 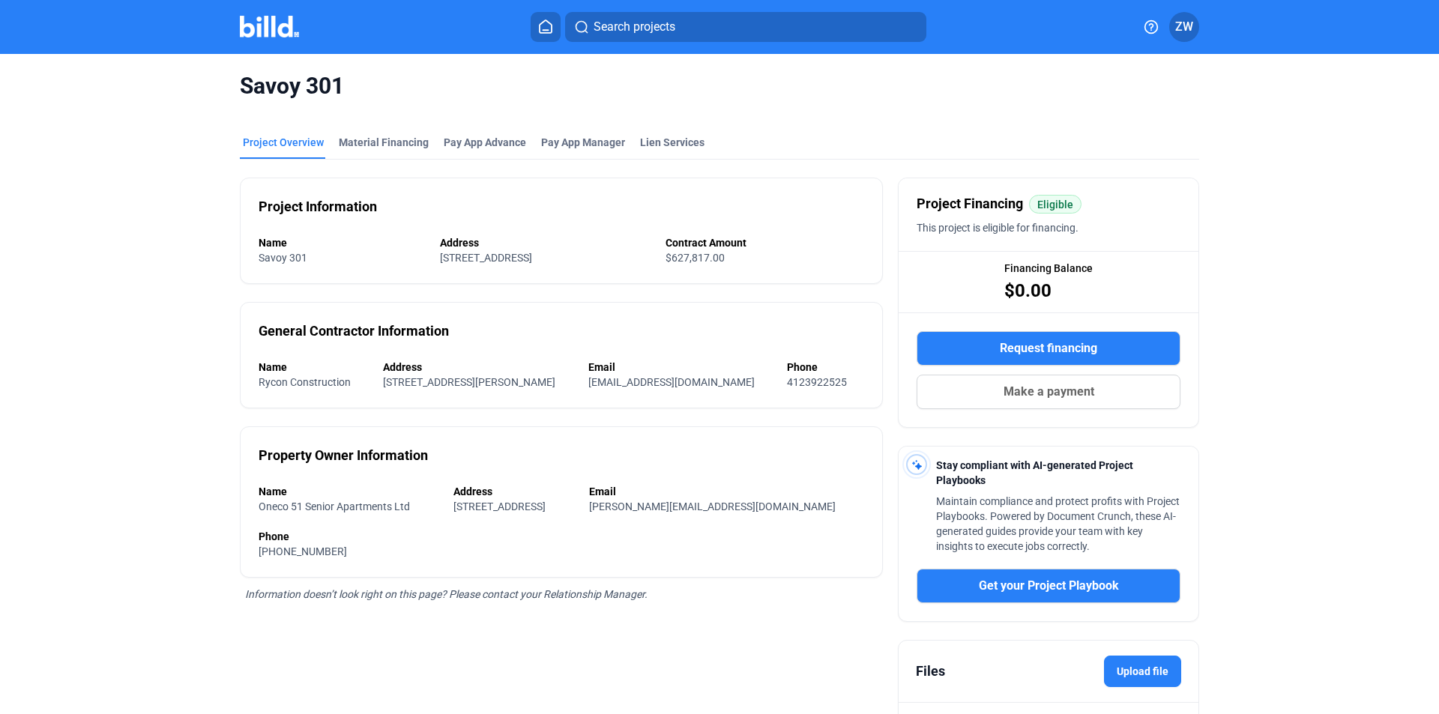 What do you see at coordinates (1048, 392) in the screenshot?
I see `span: Make a payment` at bounding box center [1048, 392].